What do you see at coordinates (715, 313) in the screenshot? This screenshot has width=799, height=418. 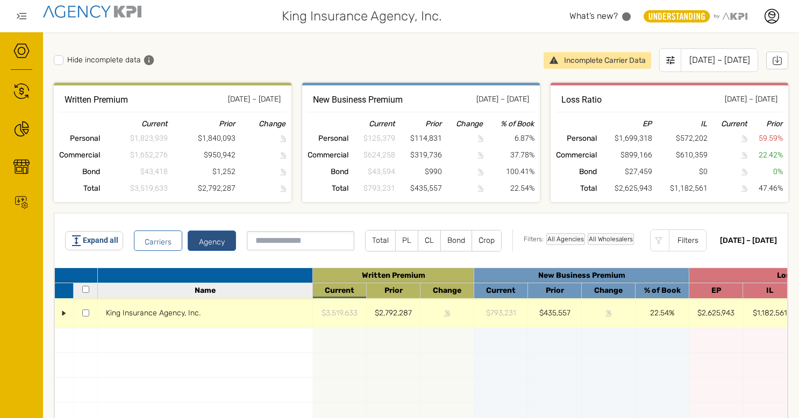 I see `div: $2,625,943` at bounding box center [715, 313].